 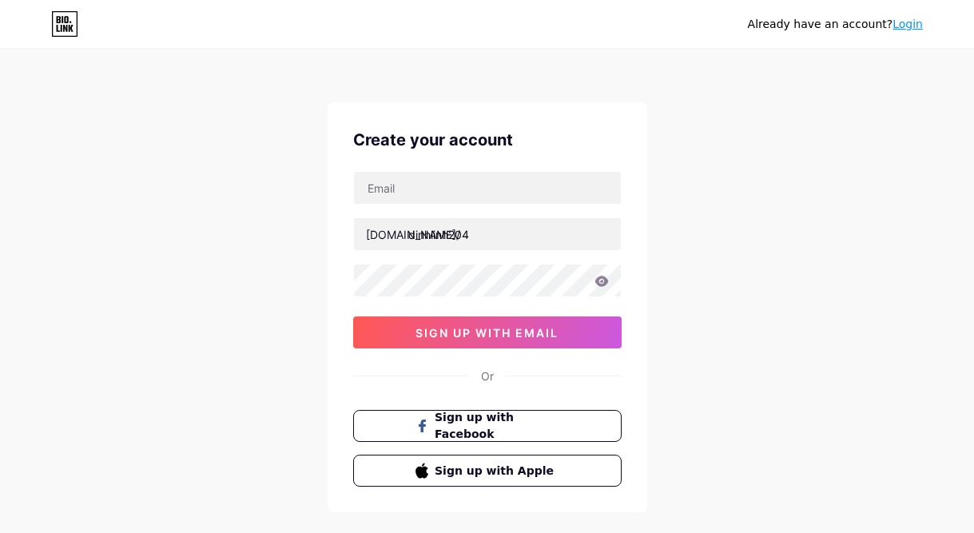 What do you see at coordinates (488, 376) in the screenshot?
I see `div: Or` at bounding box center [488, 376].